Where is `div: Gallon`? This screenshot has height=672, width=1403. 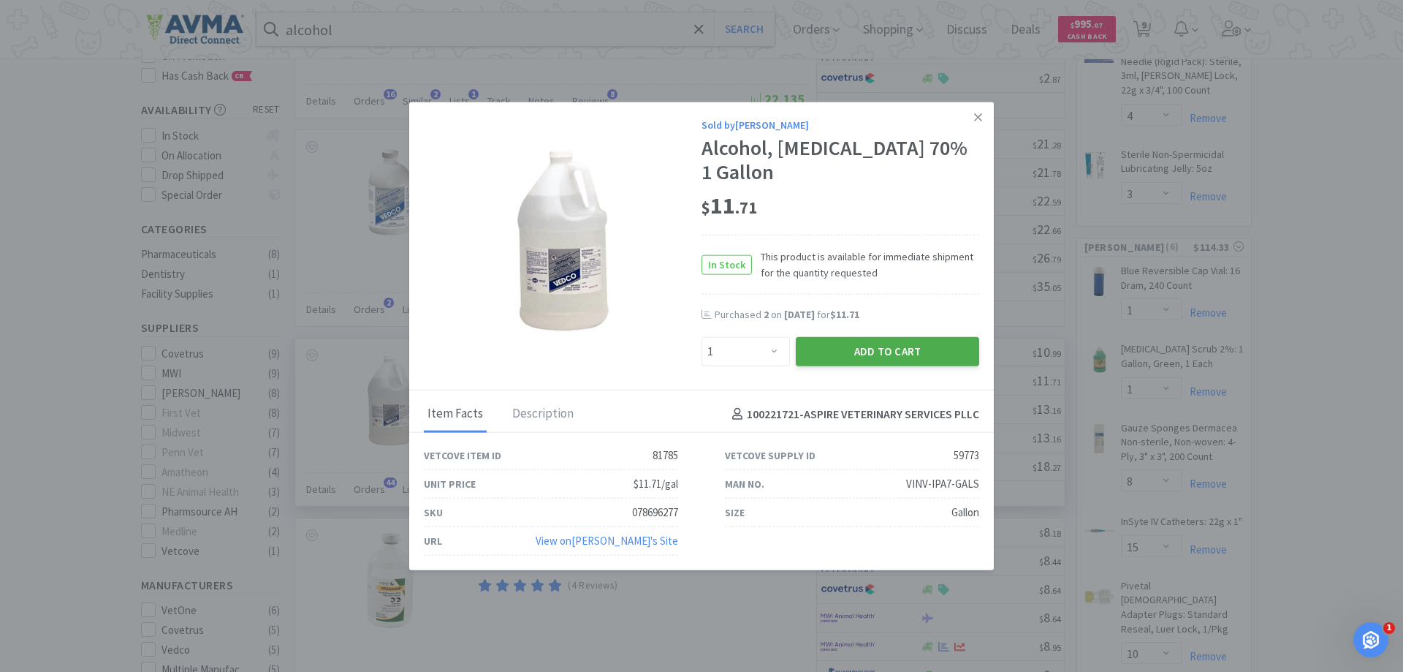 div: Gallon is located at coordinates (965, 512).